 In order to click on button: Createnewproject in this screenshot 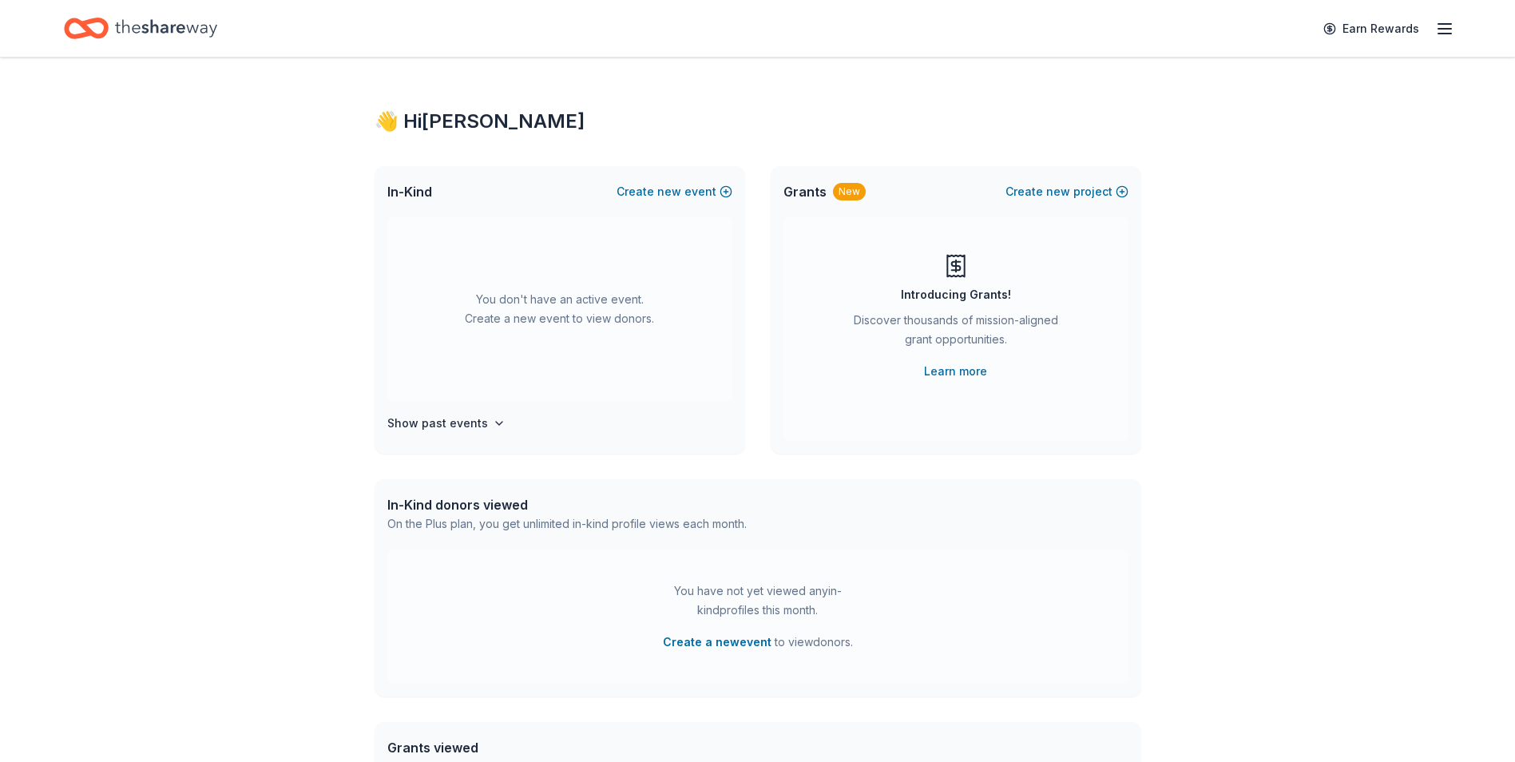, I will do `click(1067, 192)`.